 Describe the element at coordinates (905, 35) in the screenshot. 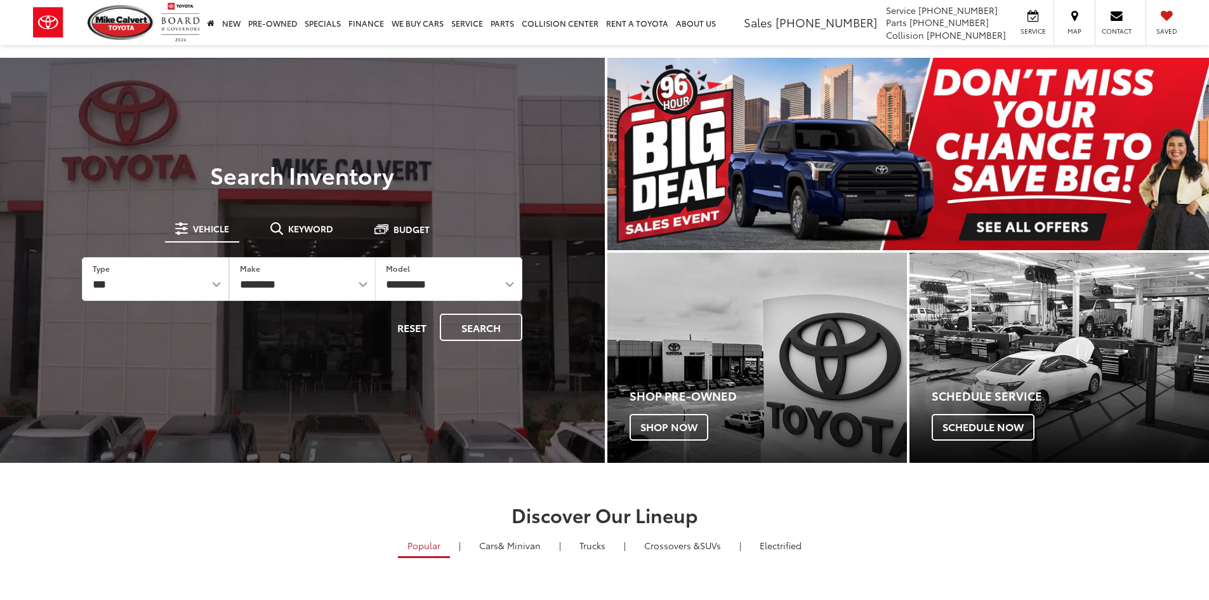

I see `span: Collision` at that location.